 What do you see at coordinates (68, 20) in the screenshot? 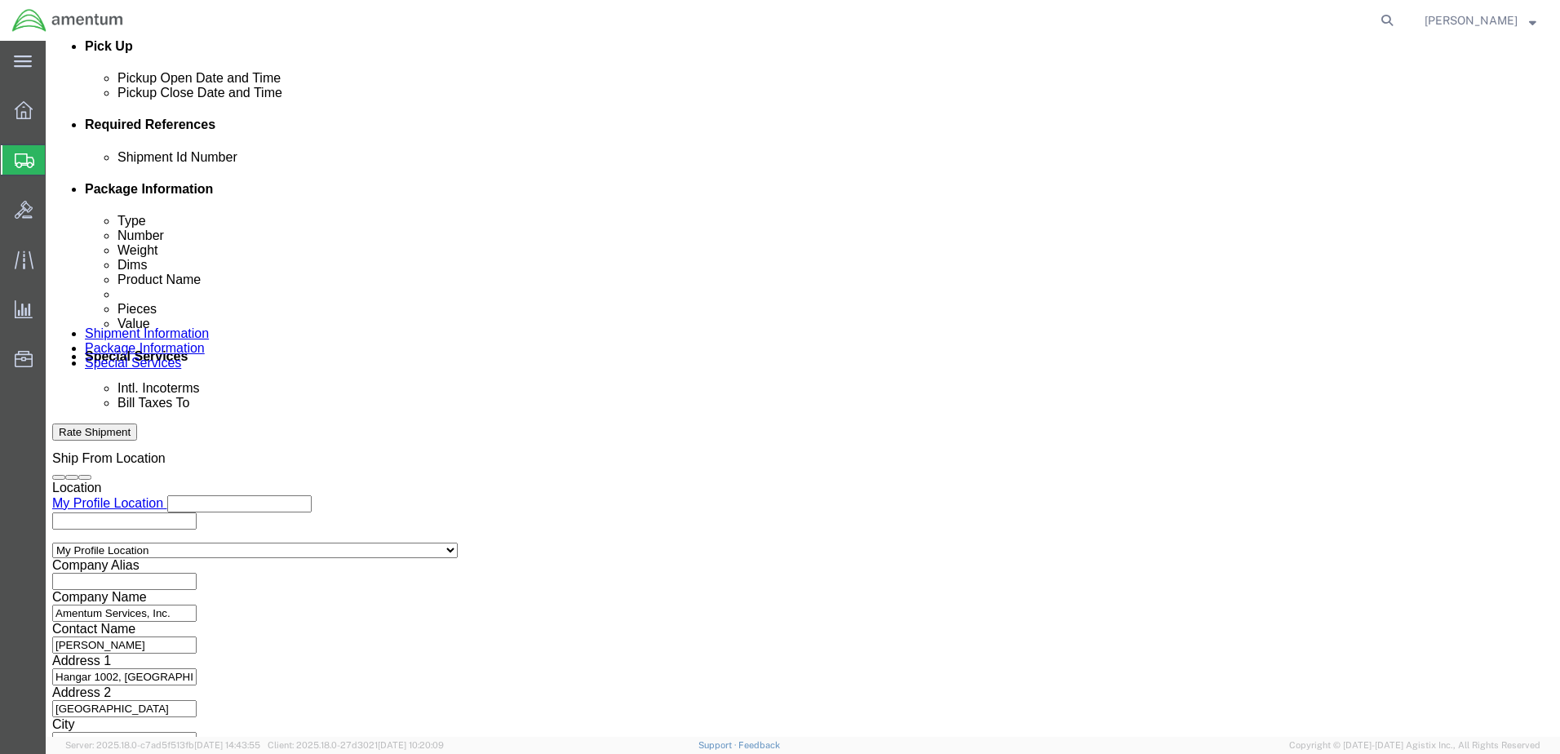
I see `img: logo` at bounding box center [68, 20].